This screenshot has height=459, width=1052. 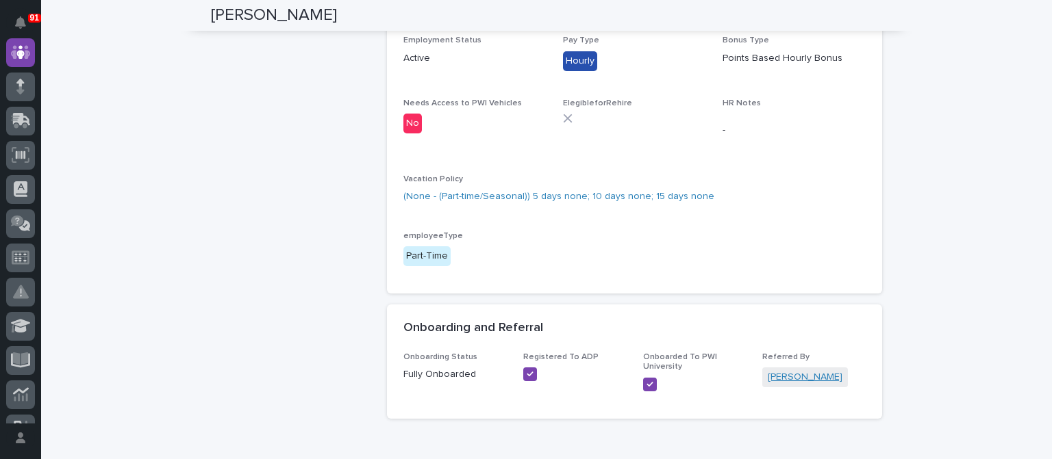 What do you see at coordinates (462, 103) in the screenshot?
I see `span: Needs Access to PWI Vehicles` at bounding box center [462, 103].